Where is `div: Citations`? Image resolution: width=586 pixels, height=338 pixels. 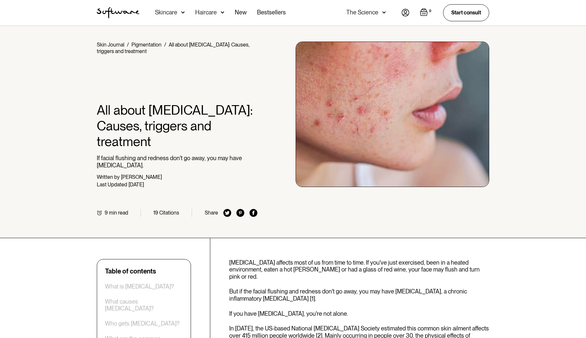
div: Citations is located at coordinates (169, 212).